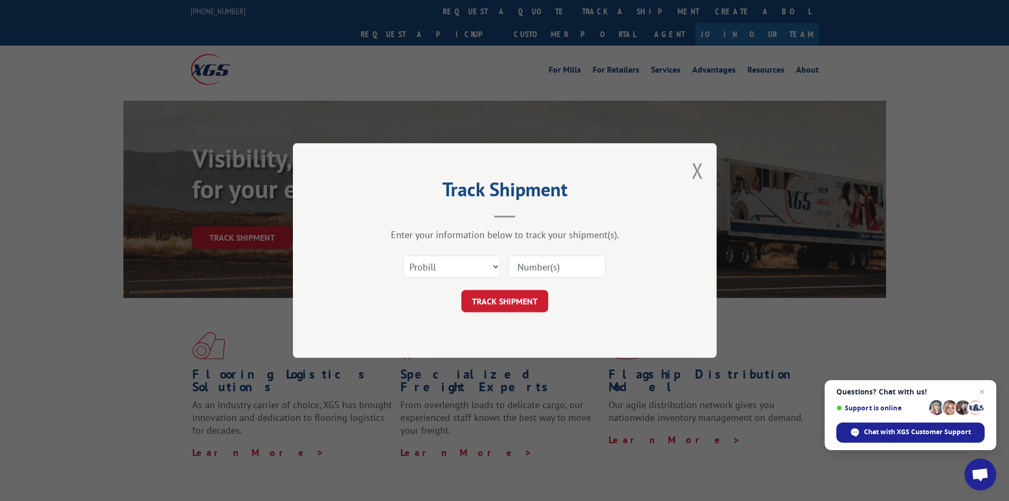 The image size is (1009, 501). What do you see at coordinates (881, 407) in the screenshot?
I see `span: Support is online` at bounding box center [881, 407].